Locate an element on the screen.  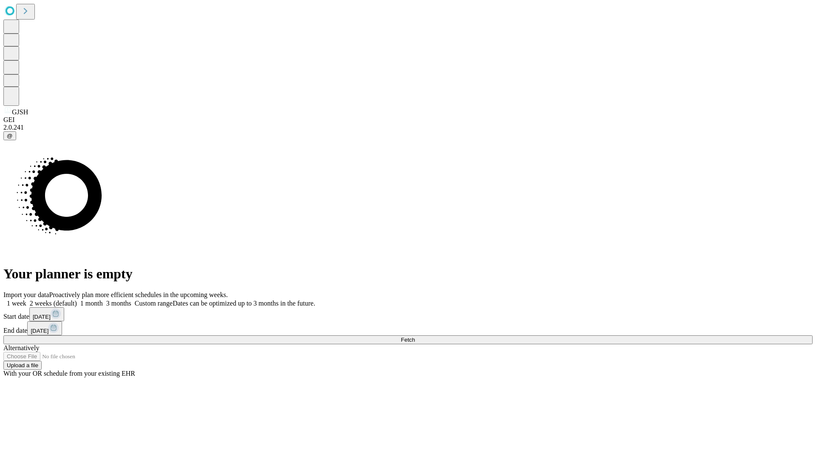
div: GEI is located at coordinates (408, 120).